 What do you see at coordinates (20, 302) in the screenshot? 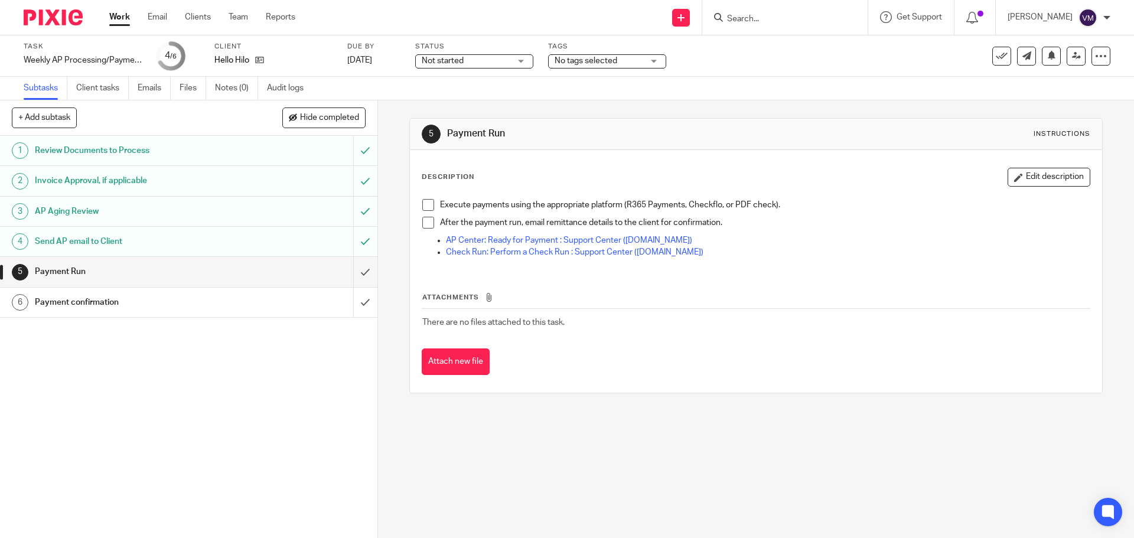
I see `div: 6` at bounding box center [20, 302].